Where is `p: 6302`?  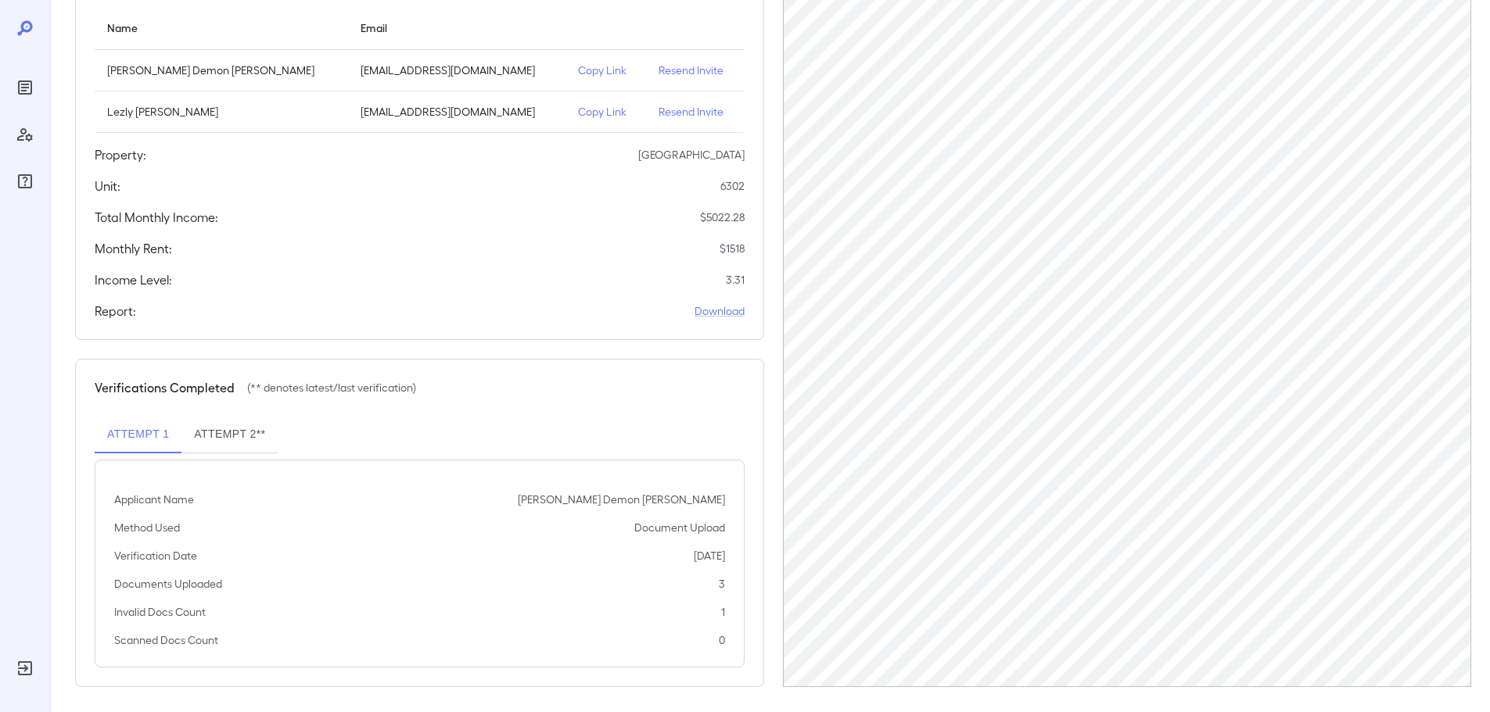 p: 6302 is located at coordinates (732, 186).